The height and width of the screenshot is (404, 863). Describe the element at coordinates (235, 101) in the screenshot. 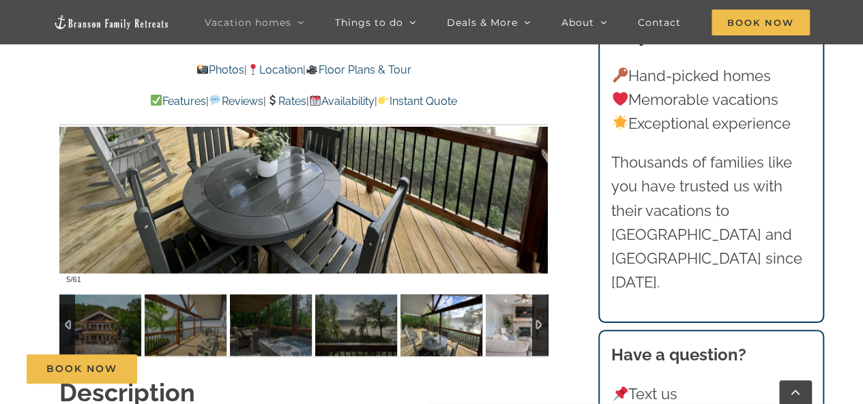

I see `a: Reviews` at that location.